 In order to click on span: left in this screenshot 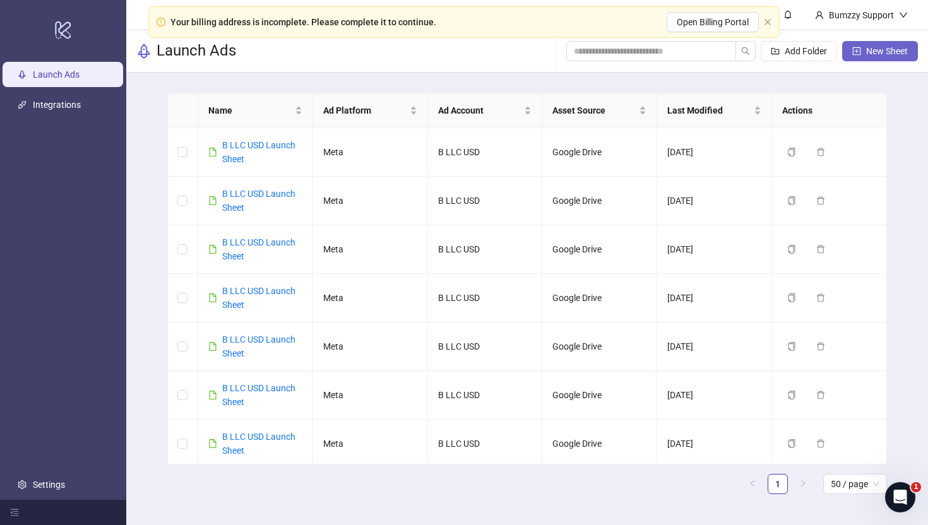, I will do `click(753, 484)`.